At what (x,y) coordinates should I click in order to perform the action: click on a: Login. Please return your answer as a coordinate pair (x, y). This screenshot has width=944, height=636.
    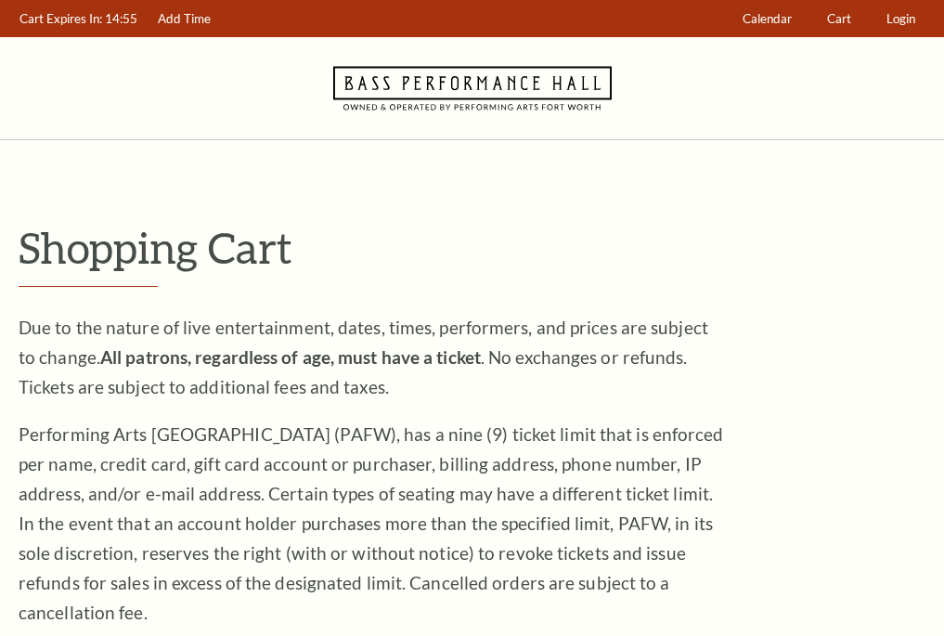
    Looking at the image, I should click on (902, 19).